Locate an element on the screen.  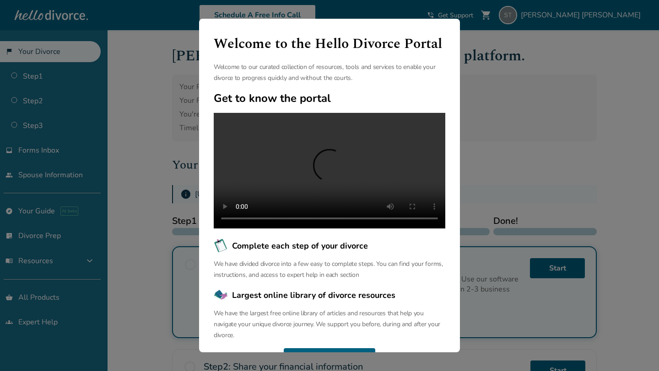
div: Chat Widget is located at coordinates (636, 350).